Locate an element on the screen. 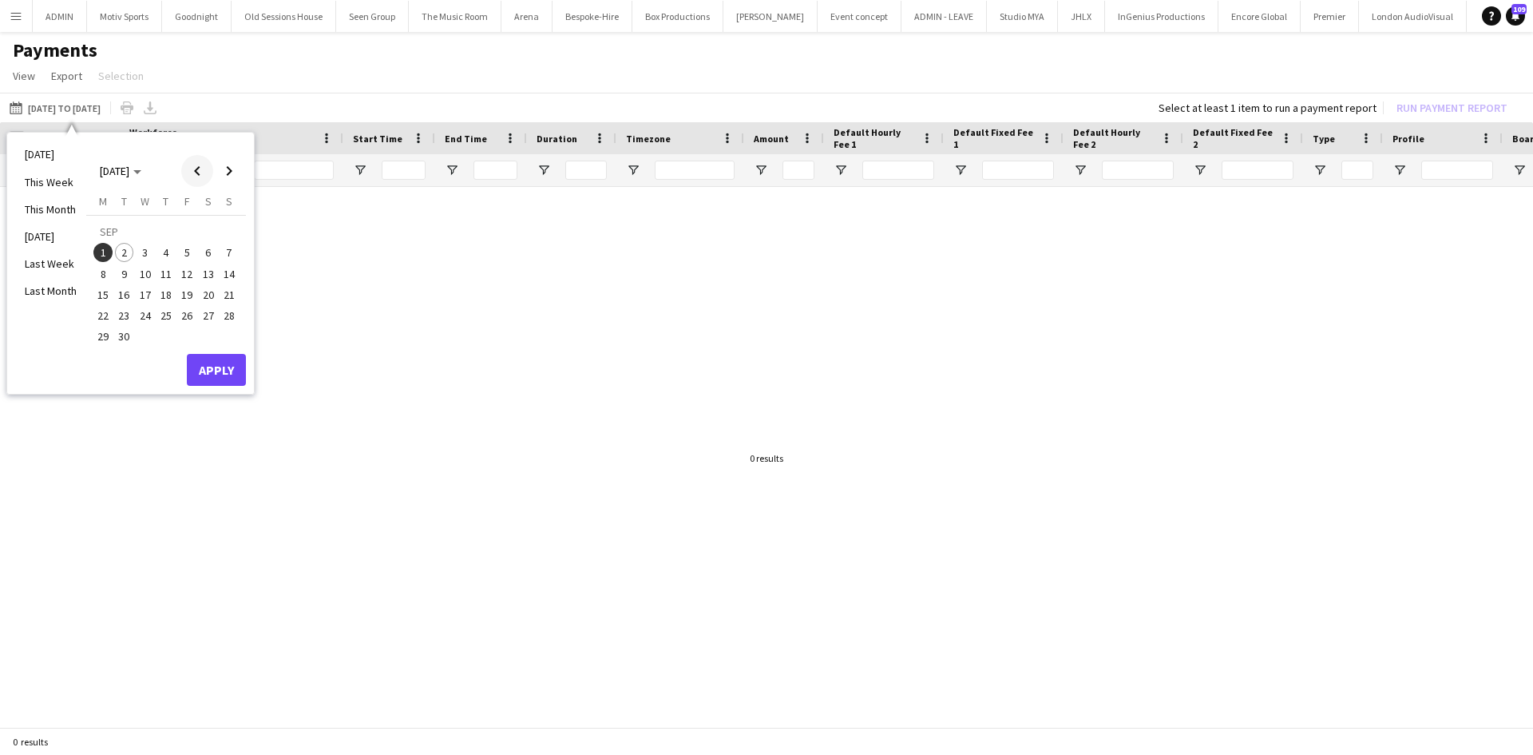  span: M is located at coordinates (103, 201).